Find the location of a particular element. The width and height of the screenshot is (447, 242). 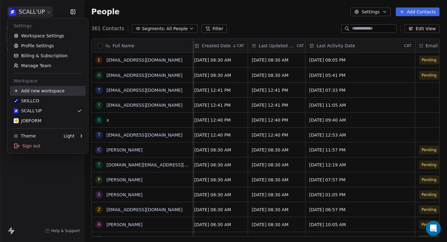

img: Skillco%20logo%20icon%20(2).png is located at coordinates (16, 101).